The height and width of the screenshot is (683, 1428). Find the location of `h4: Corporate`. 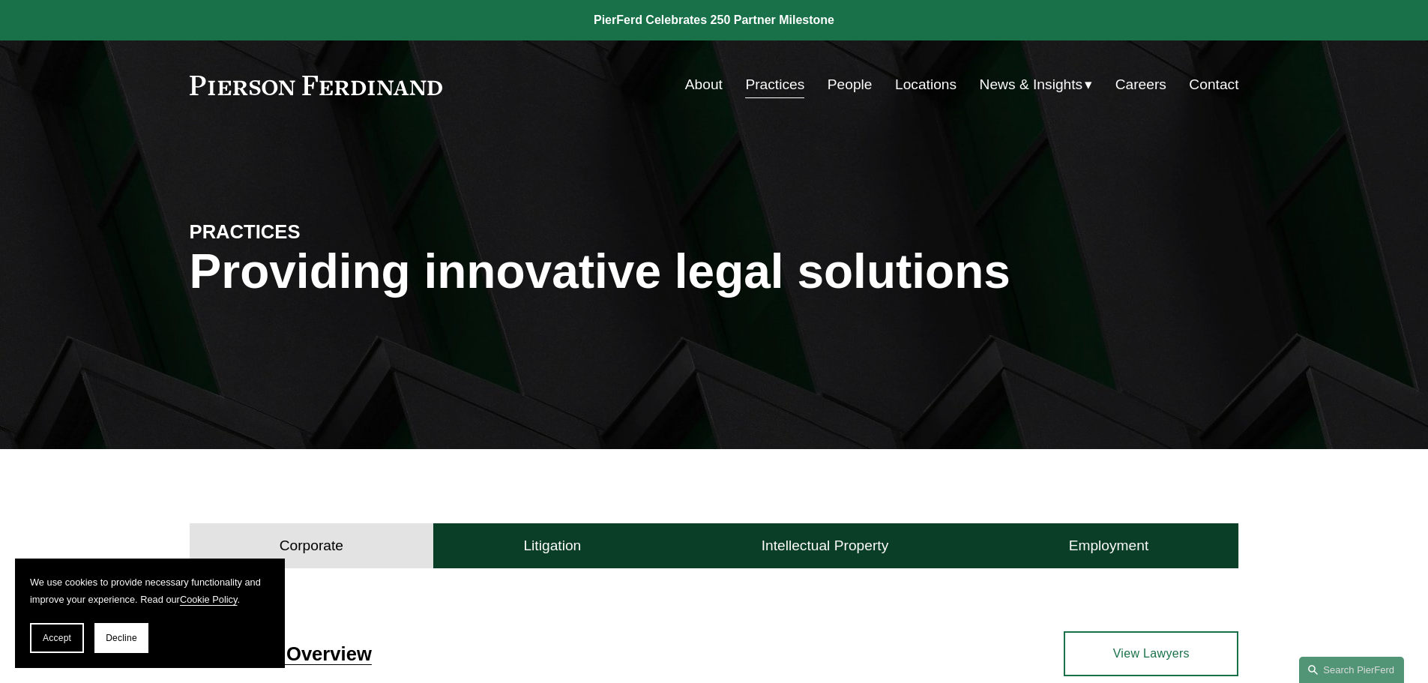

h4: Corporate is located at coordinates (311, 546).